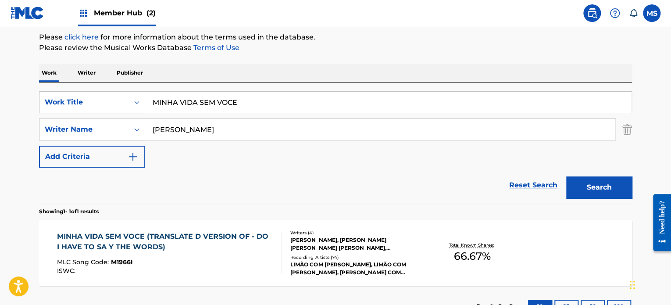 This screenshot has height=305, width=671. What do you see at coordinates (592, 13) in the screenshot?
I see `img: search` at bounding box center [592, 13].